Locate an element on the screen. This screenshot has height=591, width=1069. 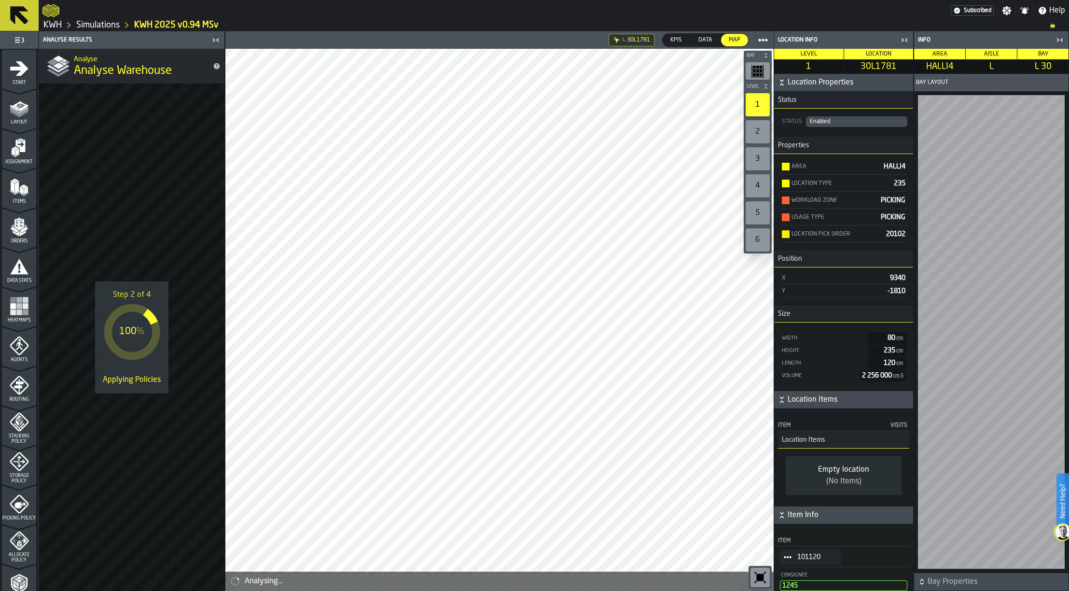
div: Location Type is located at coordinates (841, 183).